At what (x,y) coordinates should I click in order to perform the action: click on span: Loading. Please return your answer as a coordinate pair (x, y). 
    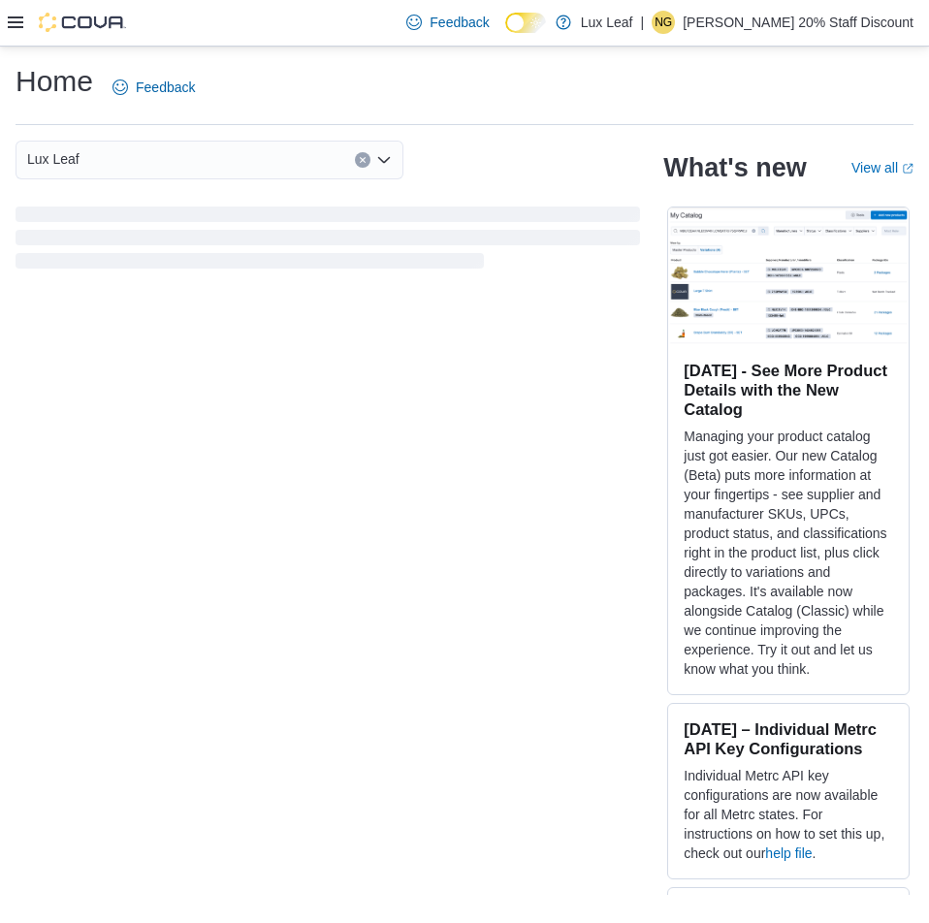
    Looking at the image, I should click on (328, 241).